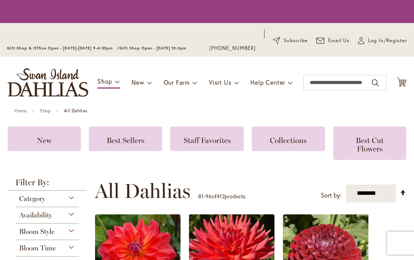 Image resolution: width=414 pixels, height=260 pixels. What do you see at coordinates (296, 41) in the screenshot?
I see `span: Subscribe` at bounding box center [296, 41].